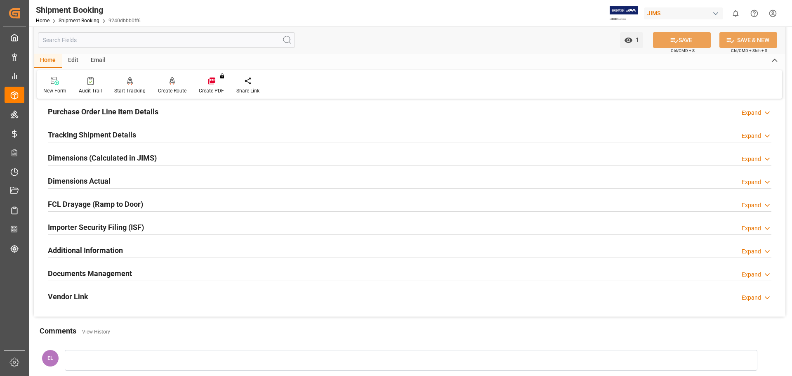 This screenshot has height=376, width=792. What do you see at coordinates (172, 91) in the screenshot?
I see `div: Create Route` at bounding box center [172, 91].